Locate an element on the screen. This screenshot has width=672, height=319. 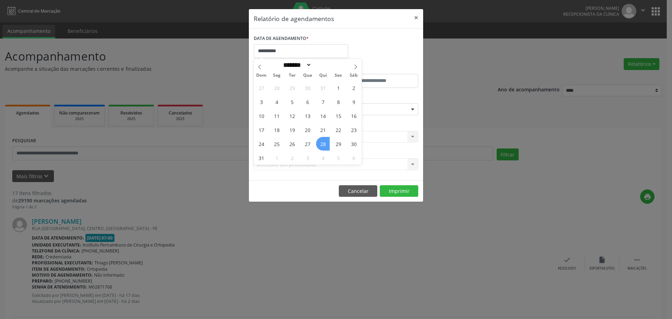
span: Julho 31, 2025 is located at coordinates (323, 88).